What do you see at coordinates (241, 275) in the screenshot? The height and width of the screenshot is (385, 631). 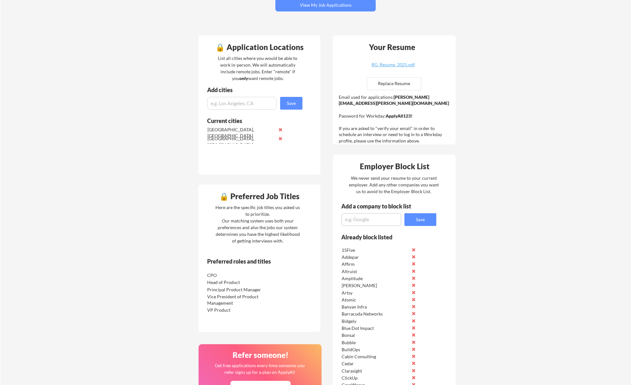 I see `div: CPO` at bounding box center [241, 275].